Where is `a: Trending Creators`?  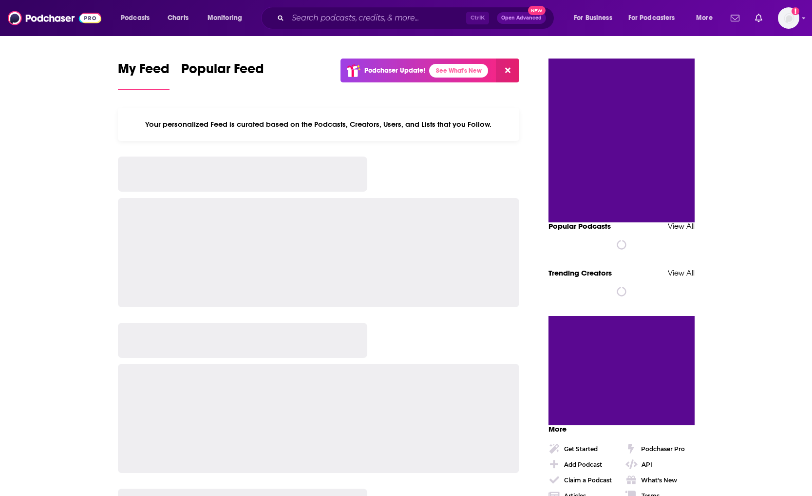
a: Trending Creators is located at coordinates (580, 272).